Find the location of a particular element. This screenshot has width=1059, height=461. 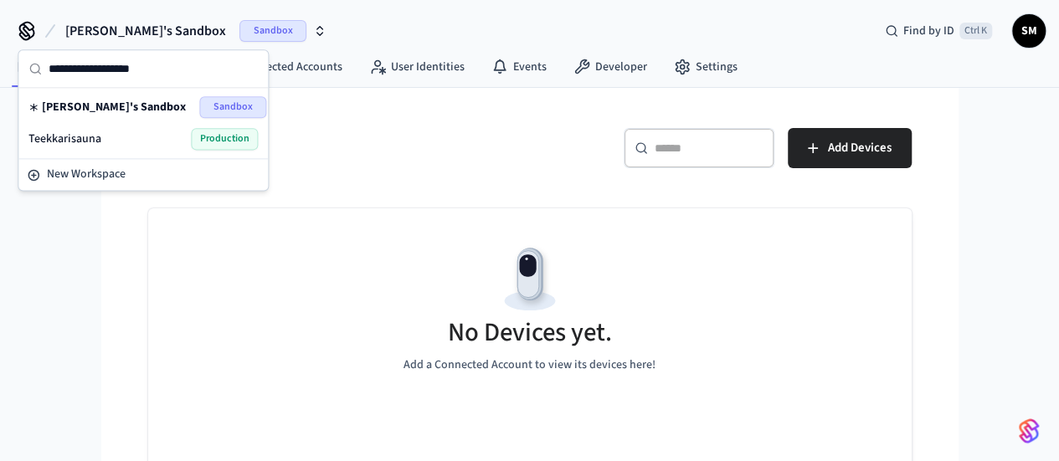

h5: Devices is located at coordinates (334, 145).